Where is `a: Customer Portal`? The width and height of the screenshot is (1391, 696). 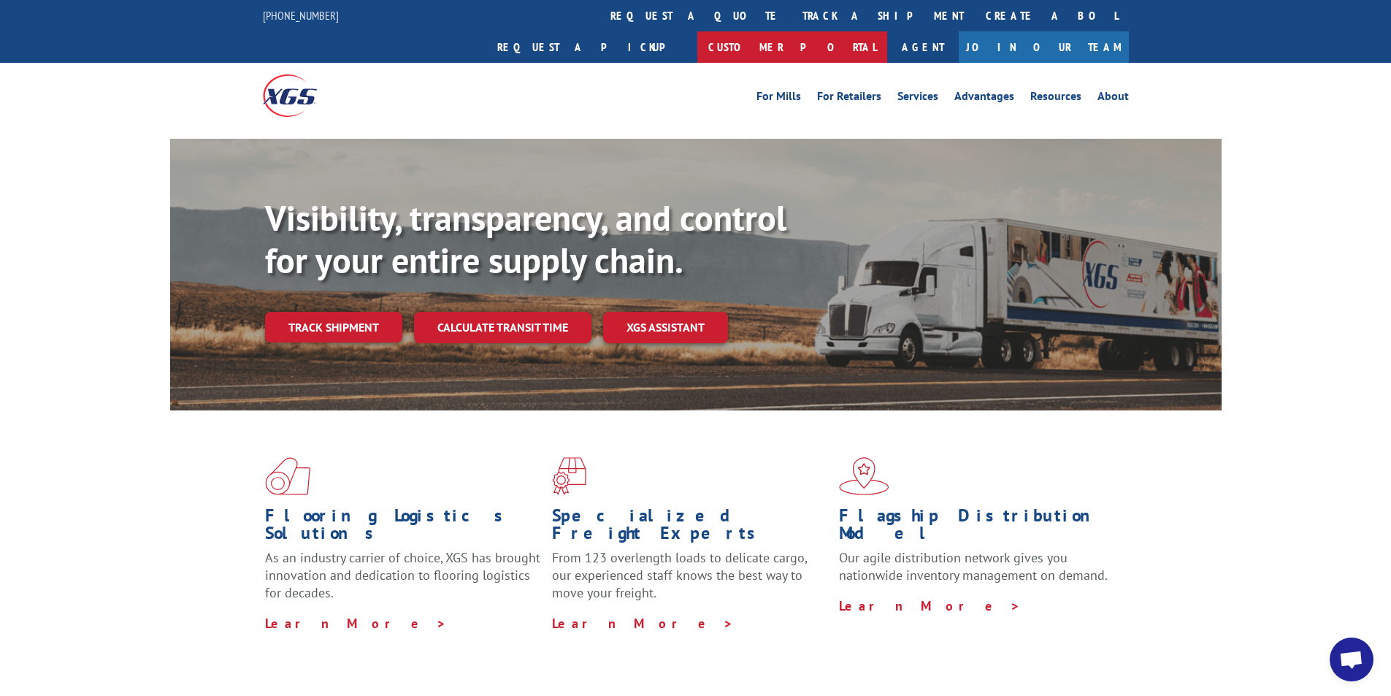 a: Customer Portal is located at coordinates (792, 47).